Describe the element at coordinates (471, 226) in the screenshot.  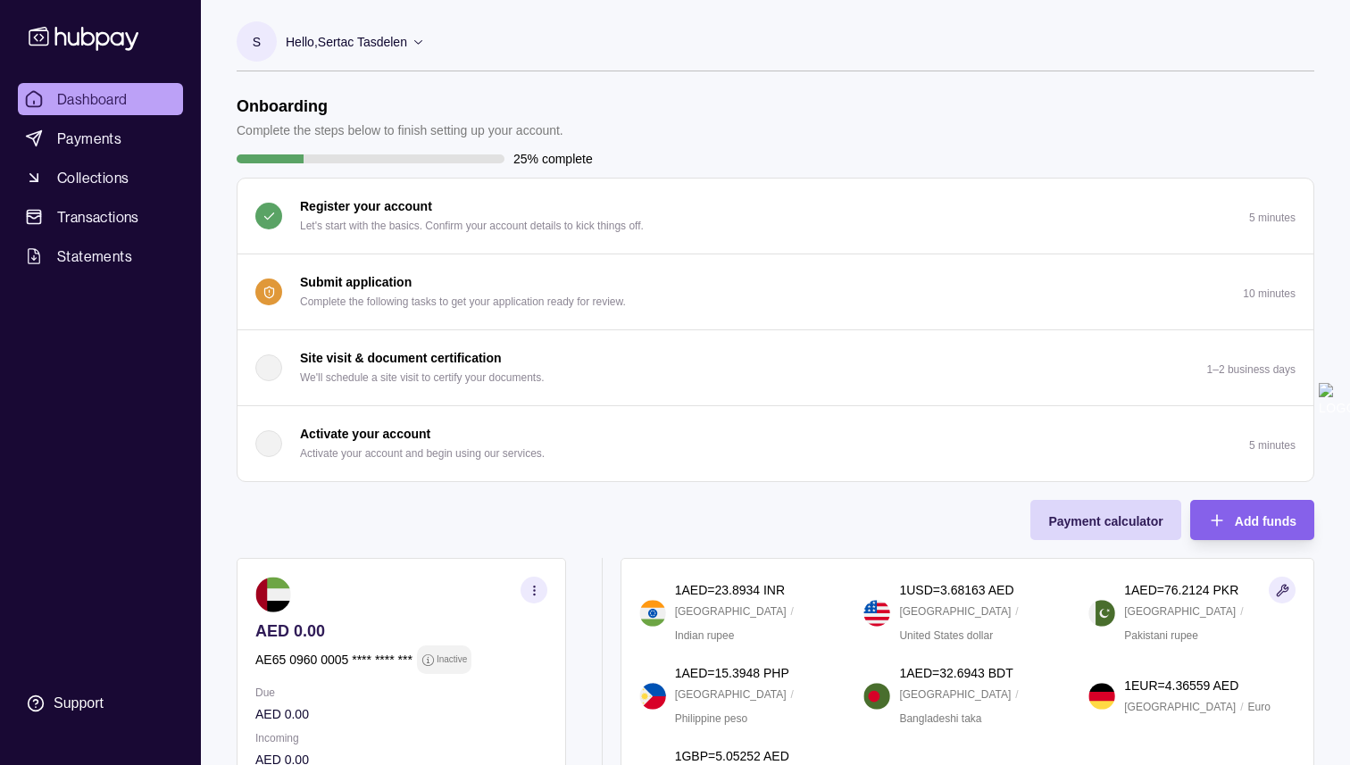
I see `p: Let's start with the basics. Confirm your account details to kick things off.` at that location.